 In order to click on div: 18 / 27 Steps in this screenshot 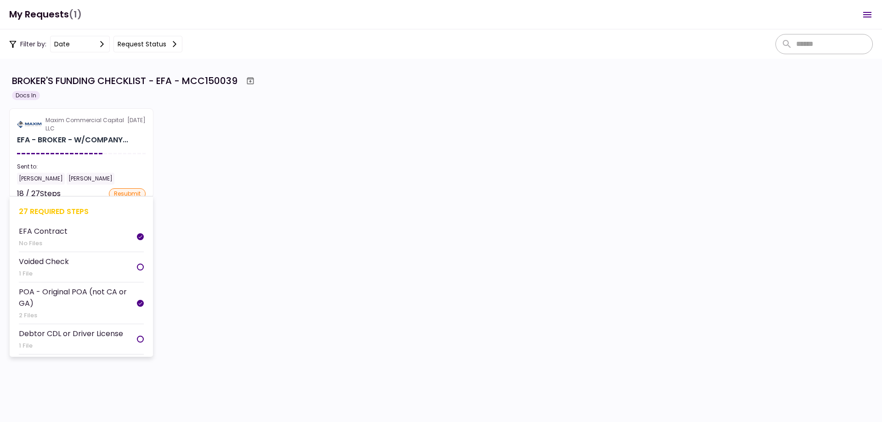, I will do `click(39, 194)`.